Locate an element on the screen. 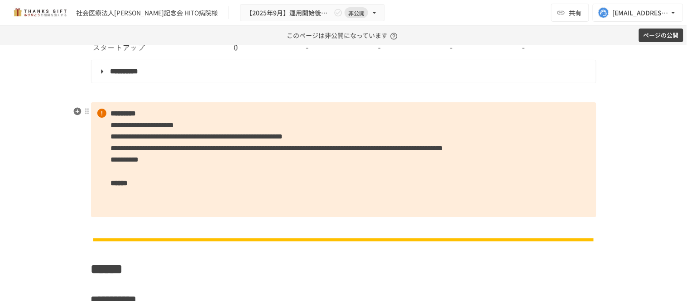 This screenshot has height=301, width=687. p: このページは非公開になっています is located at coordinates (343, 35).